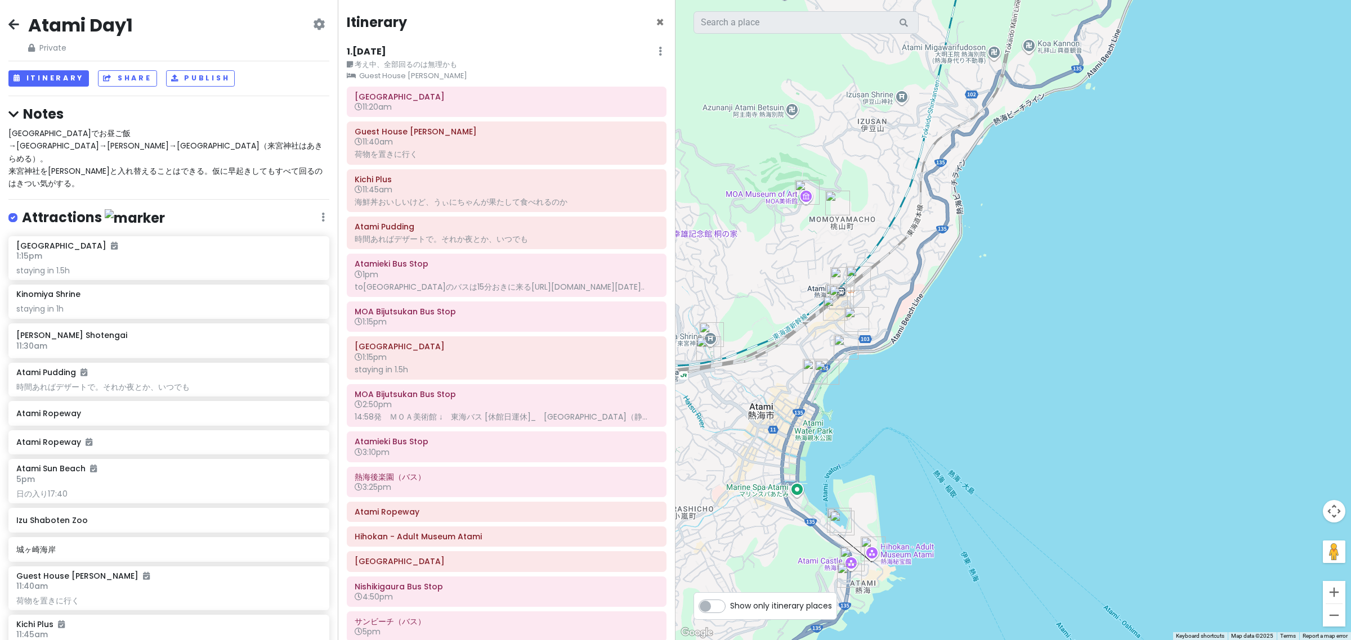  What do you see at coordinates (806, 23) in the screenshot?
I see `input: Search a place` at bounding box center [806, 23].